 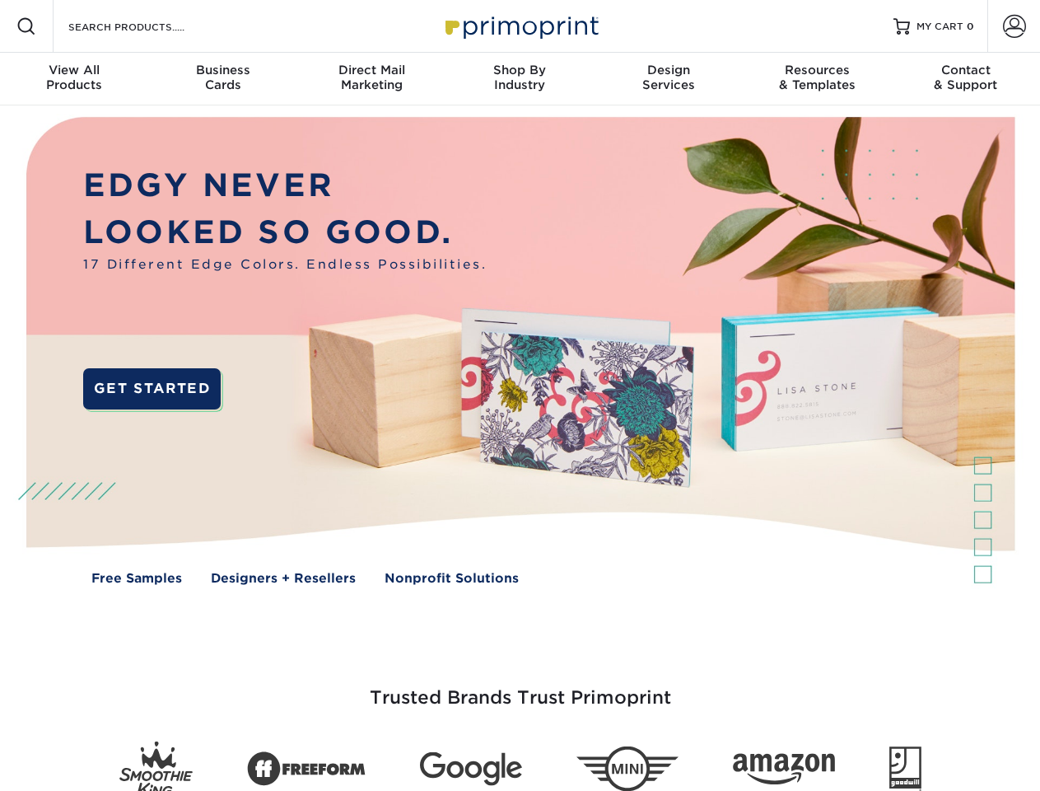 What do you see at coordinates (371, 70) in the screenshot?
I see `span: Direct Mail` at bounding box center [371, 70].